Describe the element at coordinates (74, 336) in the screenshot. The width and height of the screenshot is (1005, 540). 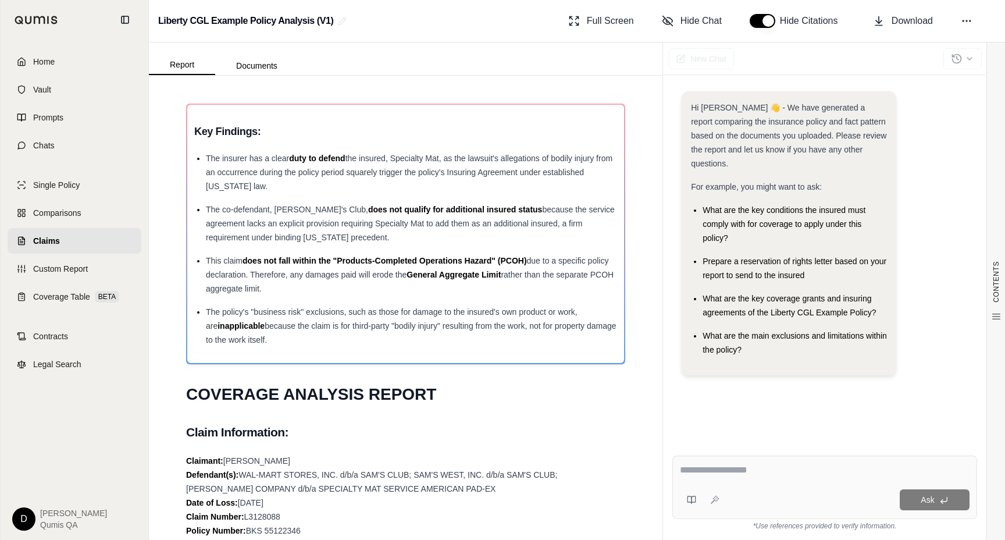
I see `a: Contracts` at that location.